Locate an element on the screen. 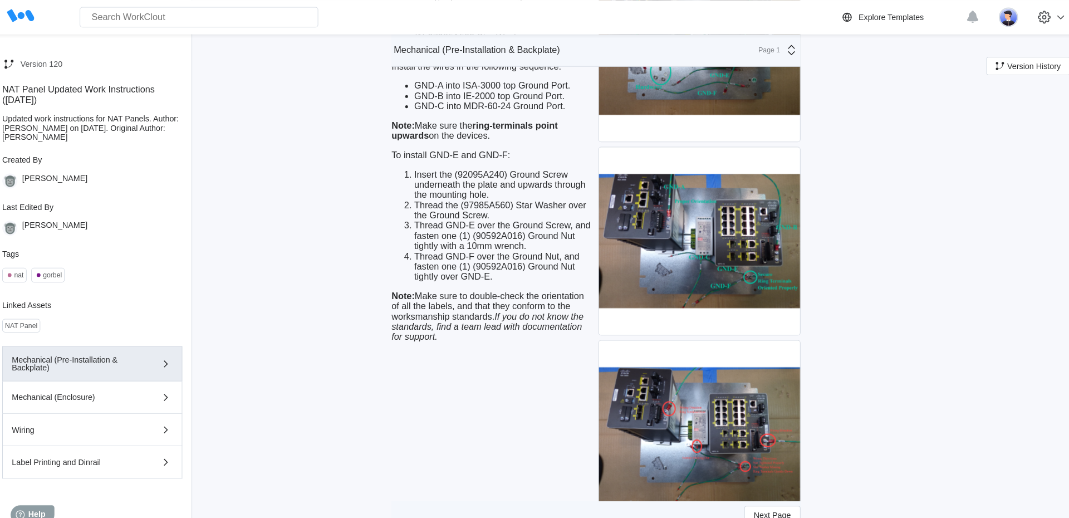  img: P1190003.jpg is located at coordinates (692, 425).